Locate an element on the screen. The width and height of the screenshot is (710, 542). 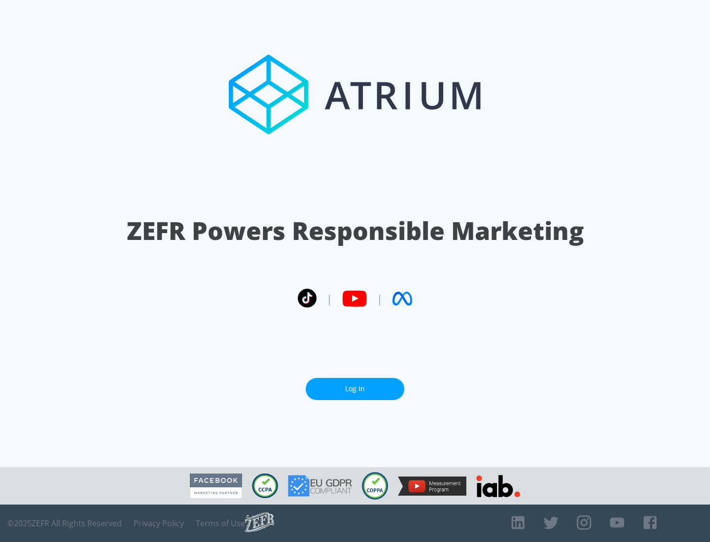
a: Terms of Use is located at coordinates (220, 523).